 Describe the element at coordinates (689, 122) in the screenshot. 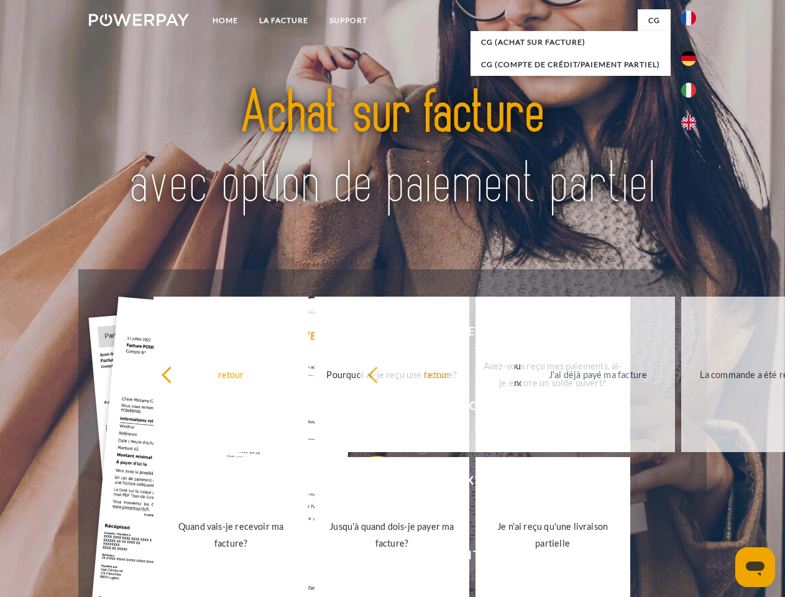

I see `img: en` at that location.